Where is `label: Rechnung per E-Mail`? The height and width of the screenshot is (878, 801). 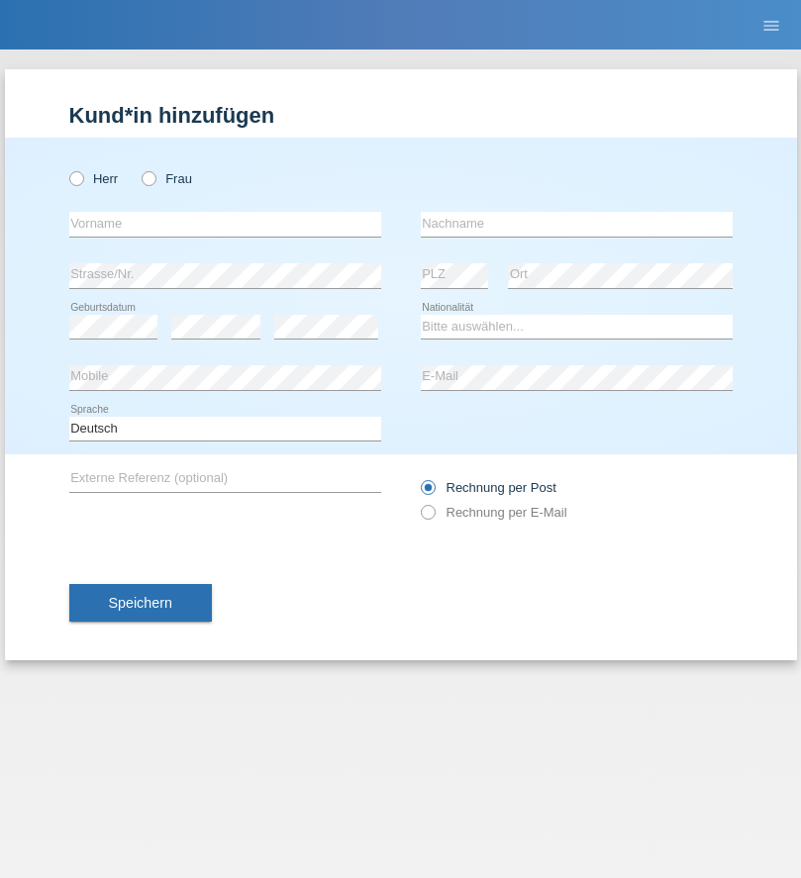
label: Rechnung per E-Mail is located at coordinates (494, 512).